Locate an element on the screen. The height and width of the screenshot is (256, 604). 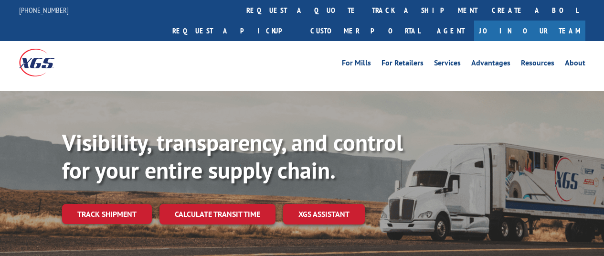
a: For Mills is located at coordinates (356, 64).